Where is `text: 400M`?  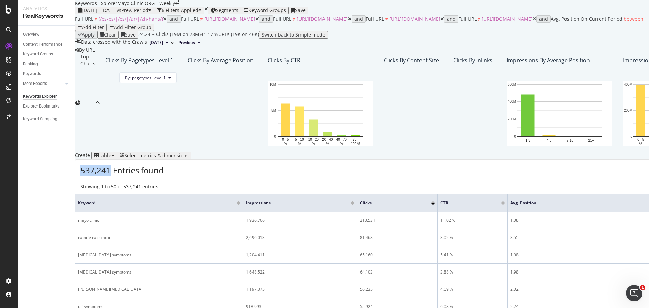
text: 400M is located at coordinates (628, 84).